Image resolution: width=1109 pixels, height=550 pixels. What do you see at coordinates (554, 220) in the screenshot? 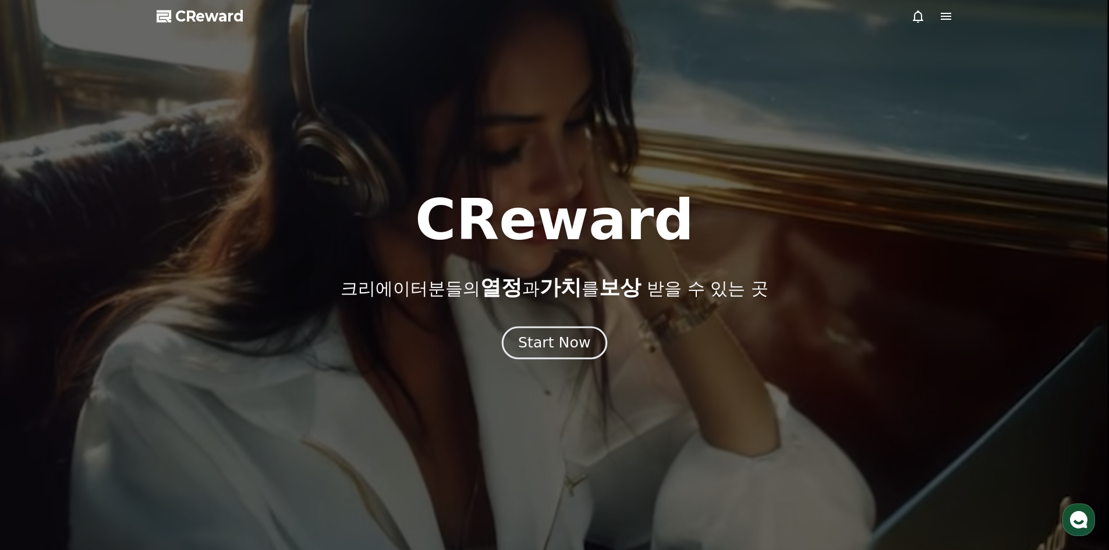
I see `h1: CReward` at bounding box center [554, 220].